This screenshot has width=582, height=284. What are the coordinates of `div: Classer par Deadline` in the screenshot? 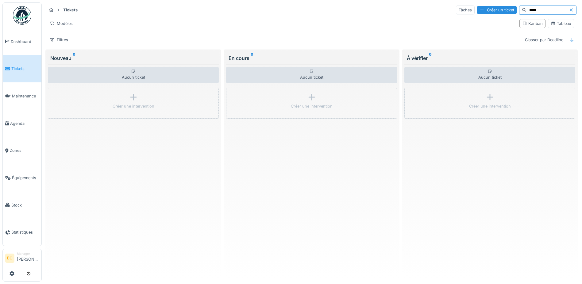 It's located at (544, 40).